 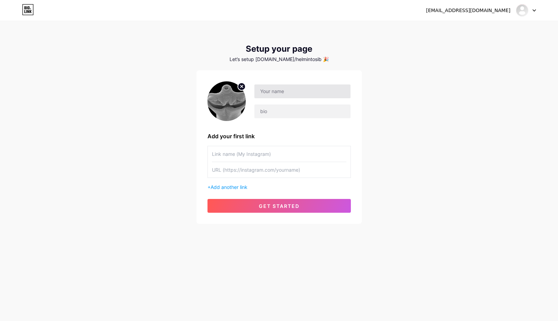 I want to click on button: get started, so click(x=279, y=206).